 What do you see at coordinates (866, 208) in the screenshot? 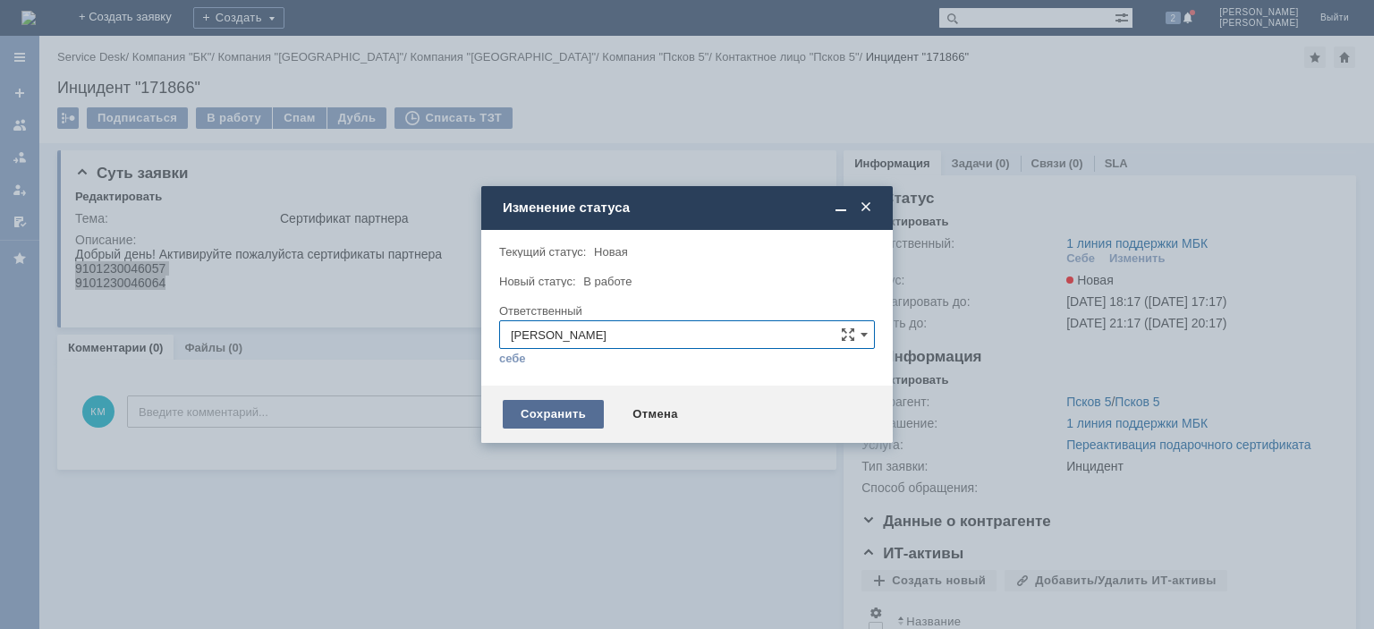
I see `span: Закрыть` at bounding box center [866, 208].